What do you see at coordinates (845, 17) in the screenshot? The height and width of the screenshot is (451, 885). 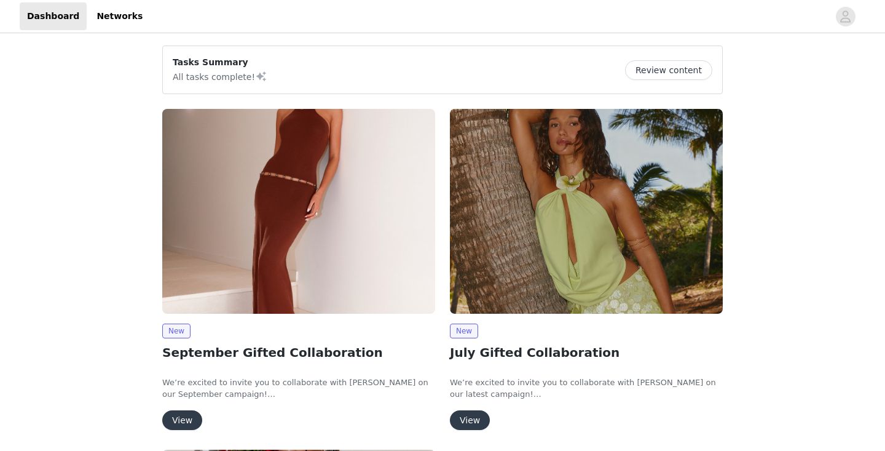 I see `div: avatar` at bounding box center [845, 17].